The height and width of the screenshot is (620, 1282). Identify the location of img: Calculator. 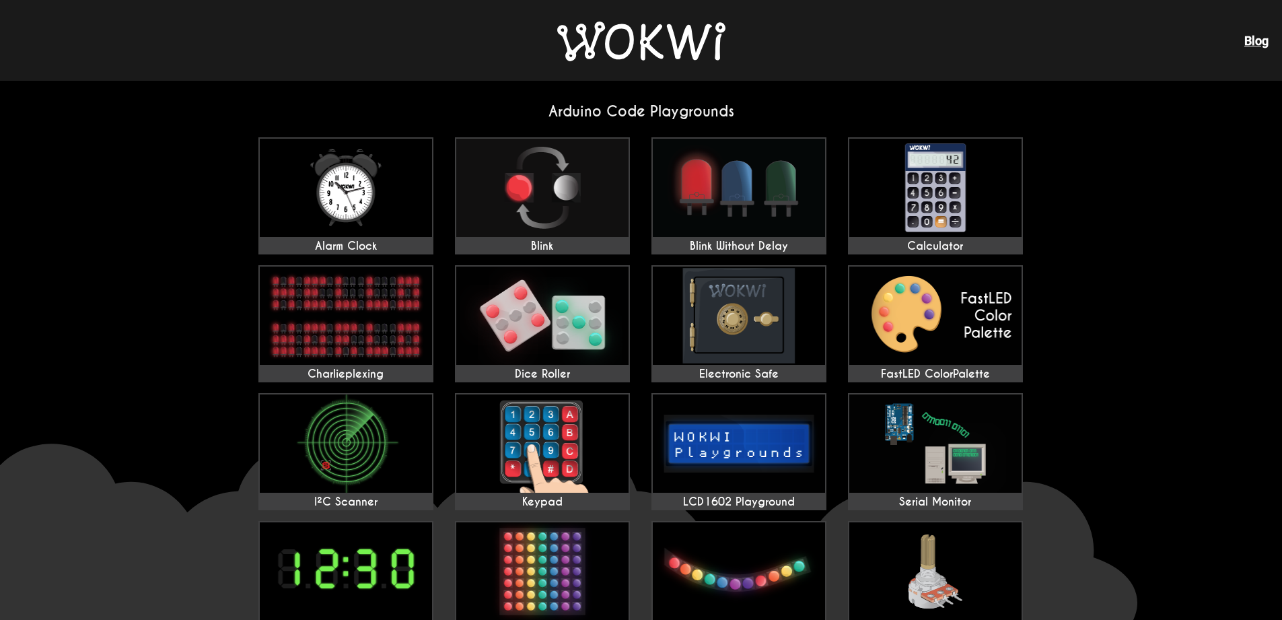
(935, 188).